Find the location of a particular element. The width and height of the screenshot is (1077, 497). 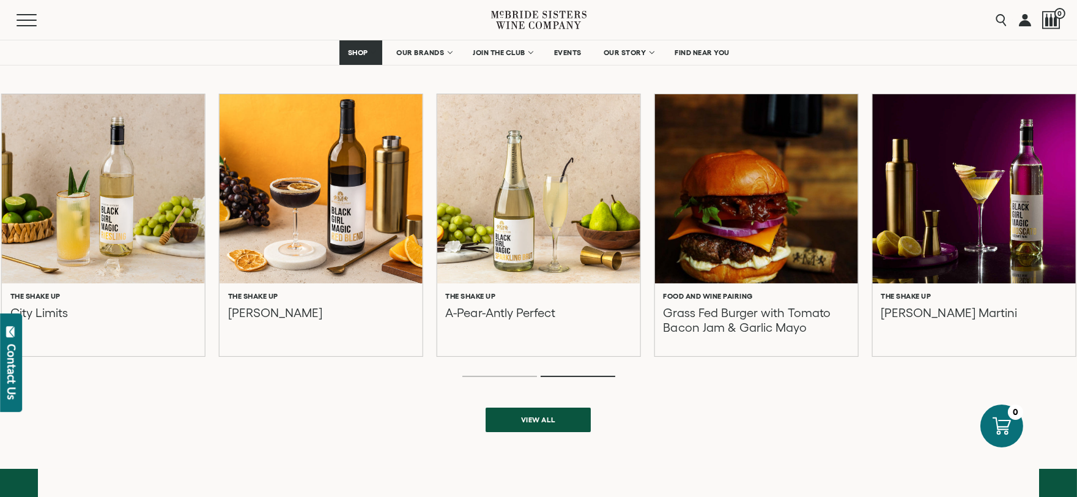

a: SHOP is located at coordinates (361, 53).